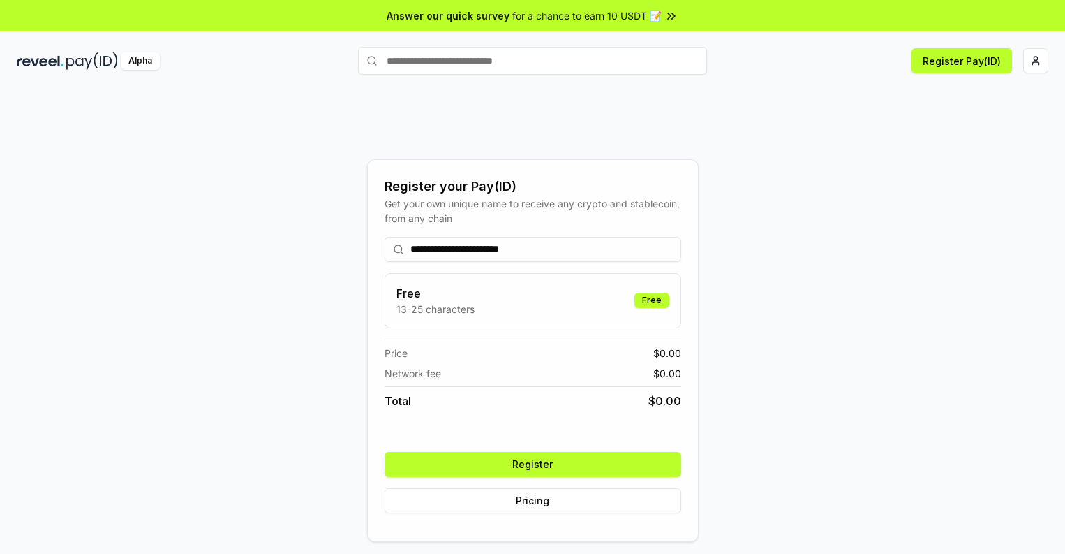  I want to click on span: Price, so click(396, 353).